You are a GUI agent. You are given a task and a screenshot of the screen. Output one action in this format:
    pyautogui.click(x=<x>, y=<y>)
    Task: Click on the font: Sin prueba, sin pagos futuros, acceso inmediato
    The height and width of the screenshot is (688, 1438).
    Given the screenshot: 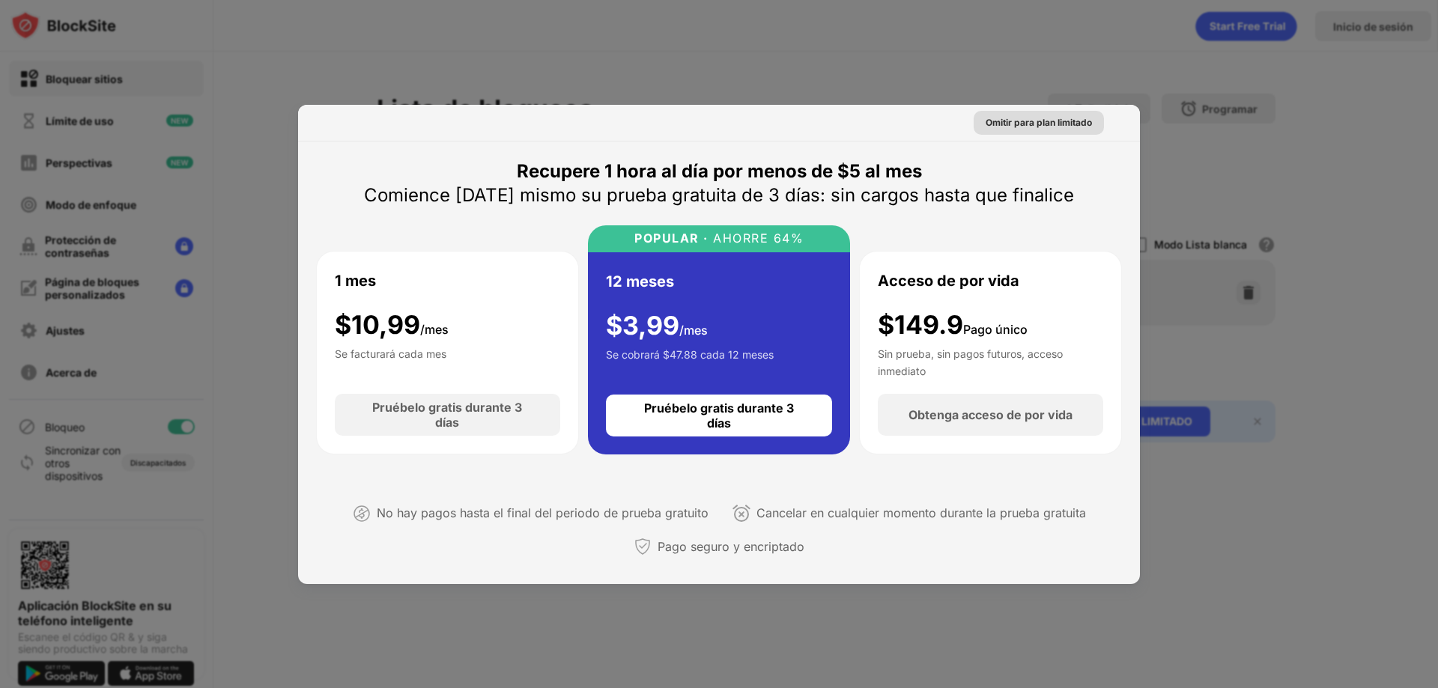 What is the action you would take?
    pyautogui.click(x=970, y=362)
    